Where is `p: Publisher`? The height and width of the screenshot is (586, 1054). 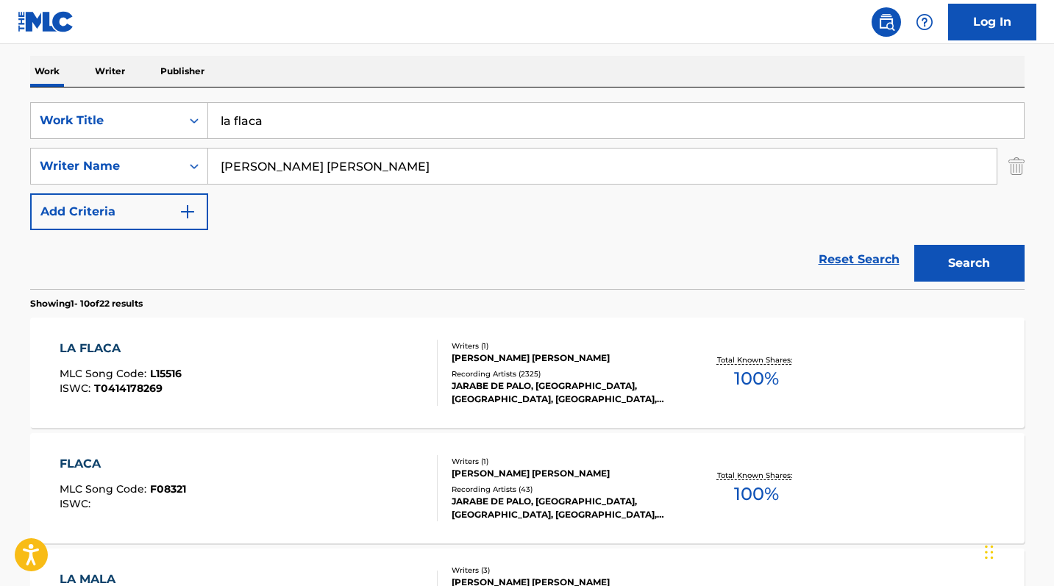
p: Publisher is located at coordinates (182, 71).